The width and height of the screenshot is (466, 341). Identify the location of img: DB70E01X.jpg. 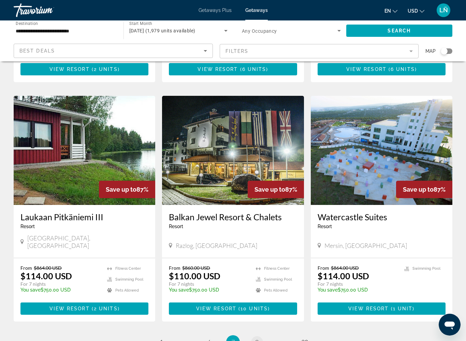
(233, 150).